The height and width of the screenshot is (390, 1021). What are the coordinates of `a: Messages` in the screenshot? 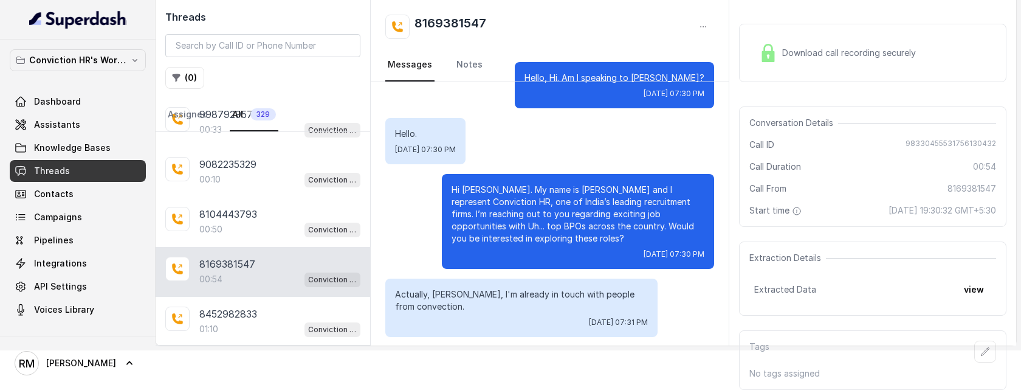 It's located at (410, 65).